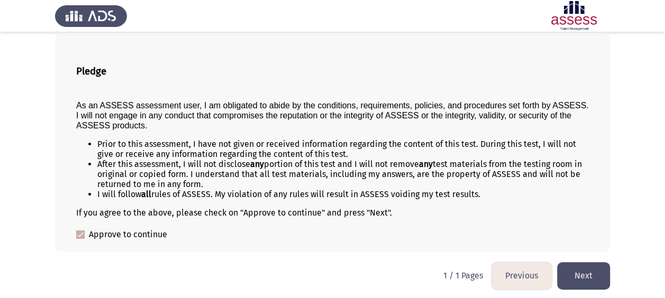  What do you see at coordinates (332, 213) in the screenshot?
I see `div: If you agree to the above, please check on "Approve to continue" and press "Next".` at bounding box center [332, 213].